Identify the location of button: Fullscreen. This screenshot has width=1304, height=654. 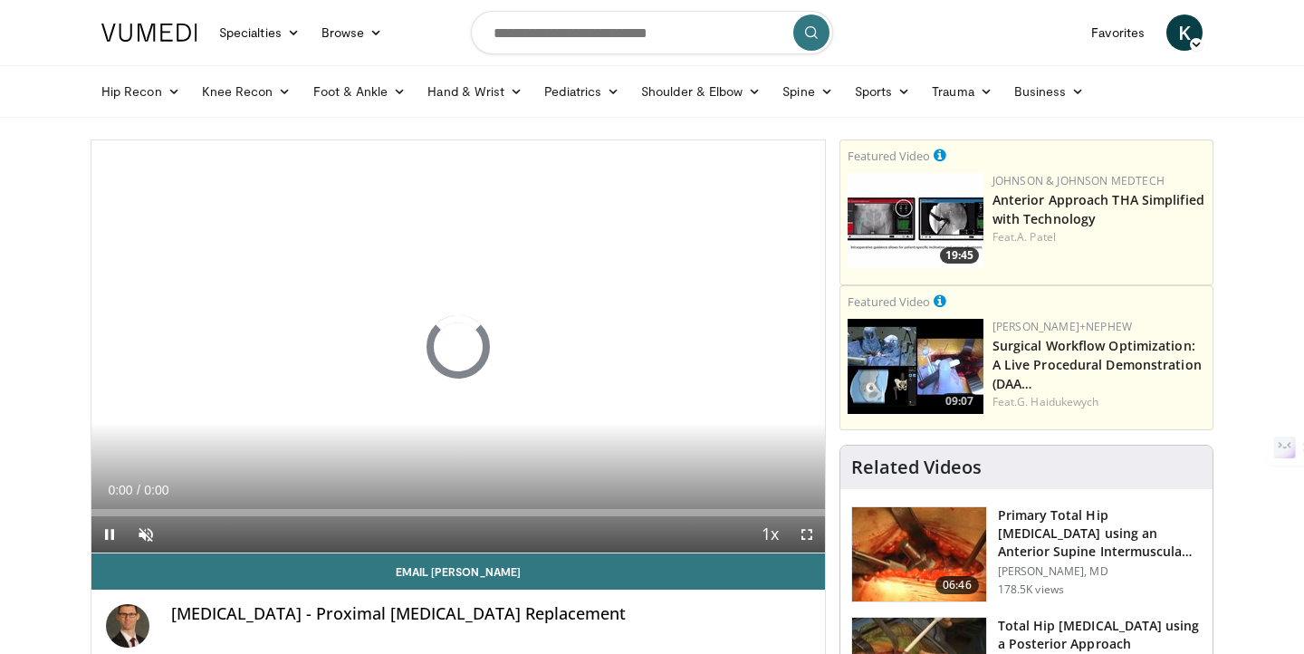
(807, 534).